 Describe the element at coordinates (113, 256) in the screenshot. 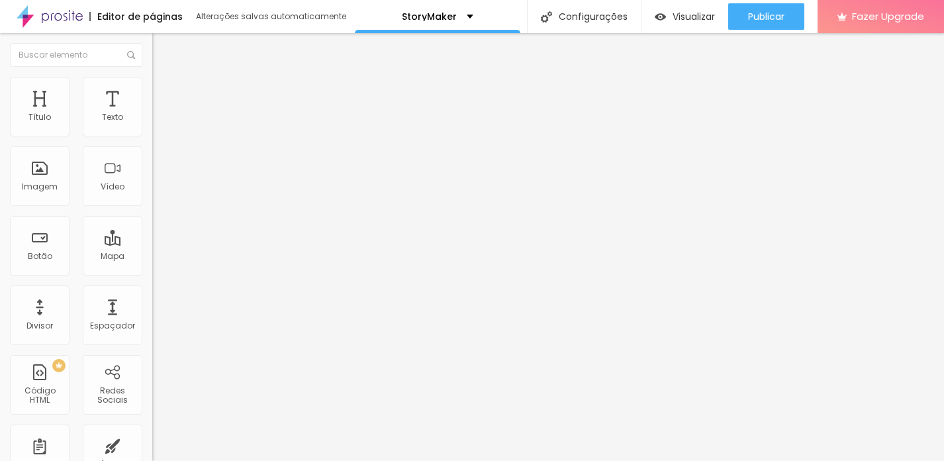

I see `div: Mapa` at that location.